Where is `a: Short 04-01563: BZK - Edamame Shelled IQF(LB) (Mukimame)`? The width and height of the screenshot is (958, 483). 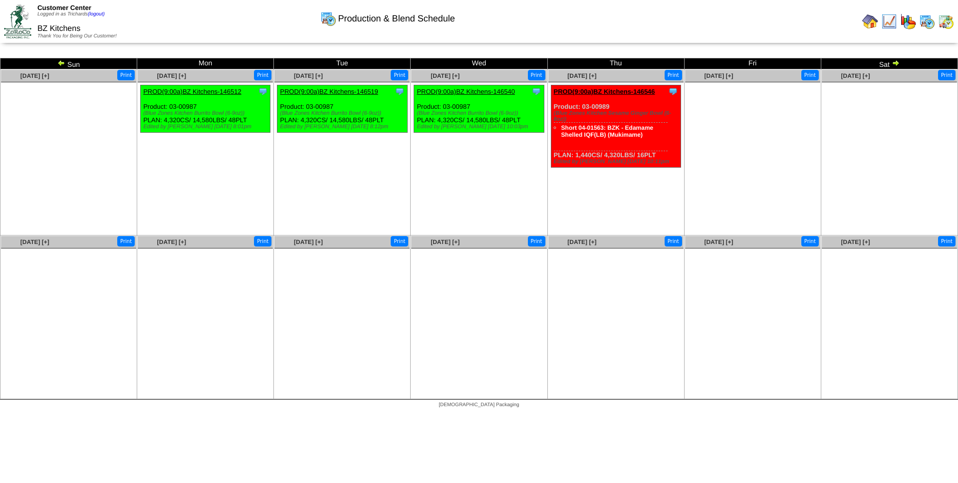 a: Short 04-01563: BZK - Edamame Shelled IQF(LB) (Mukimame) is located at coordinates (607, 131).